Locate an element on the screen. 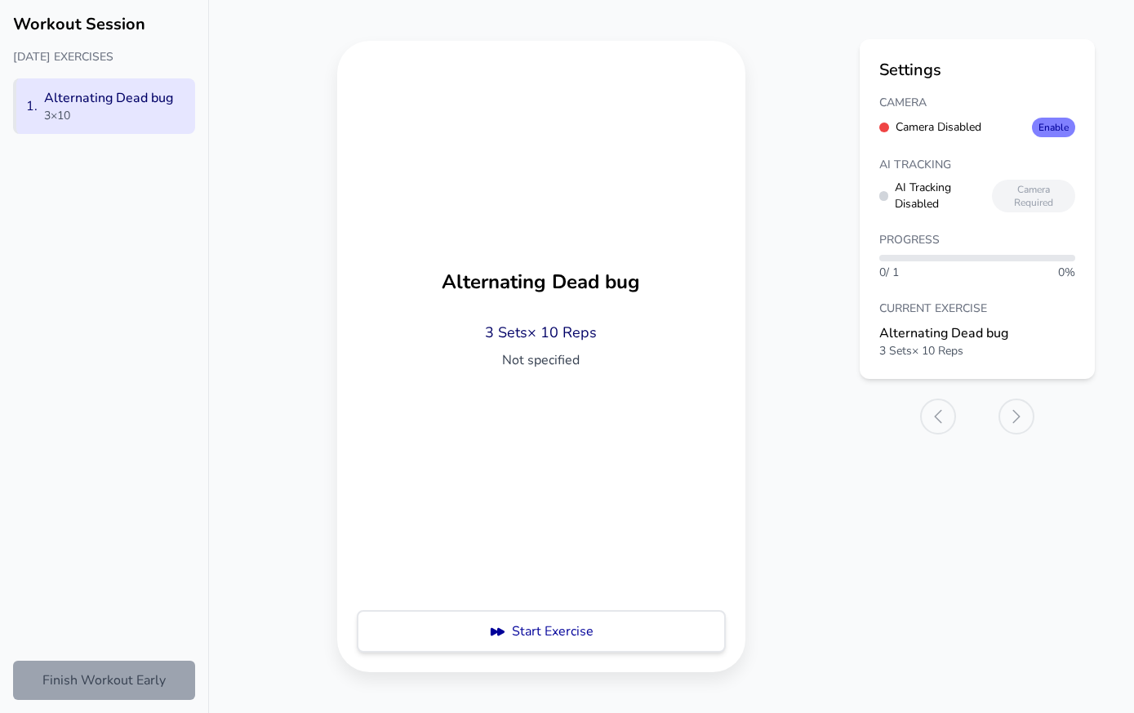  span: 0 / 1 is located at coordinates (889, 273).